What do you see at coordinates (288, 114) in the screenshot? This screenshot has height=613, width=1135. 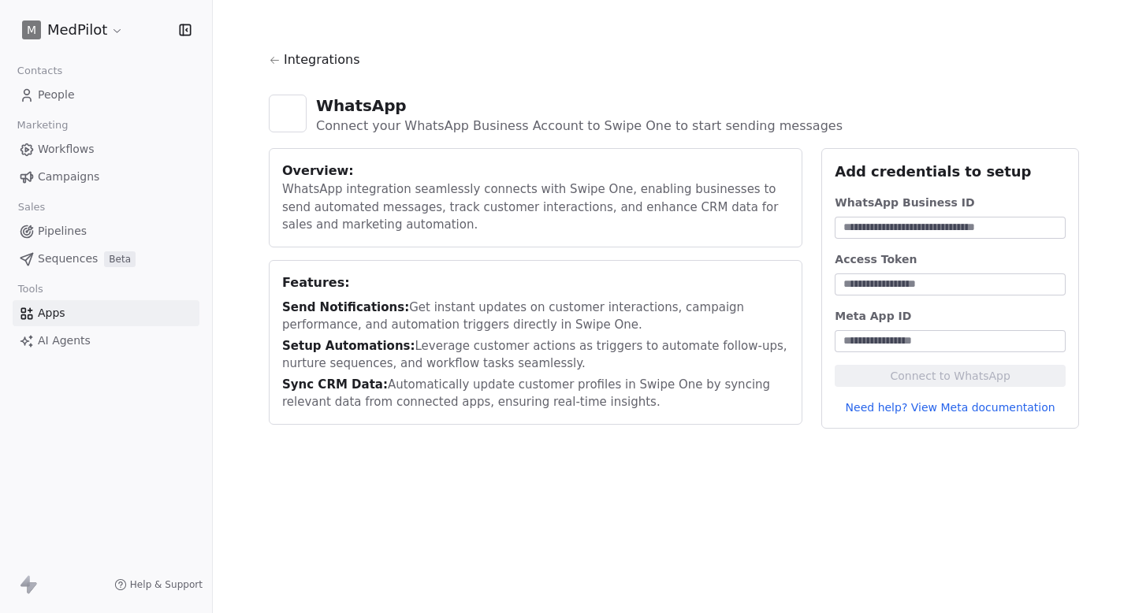 I see `img: whatsapp.svg` at bounding box center [288, 114].